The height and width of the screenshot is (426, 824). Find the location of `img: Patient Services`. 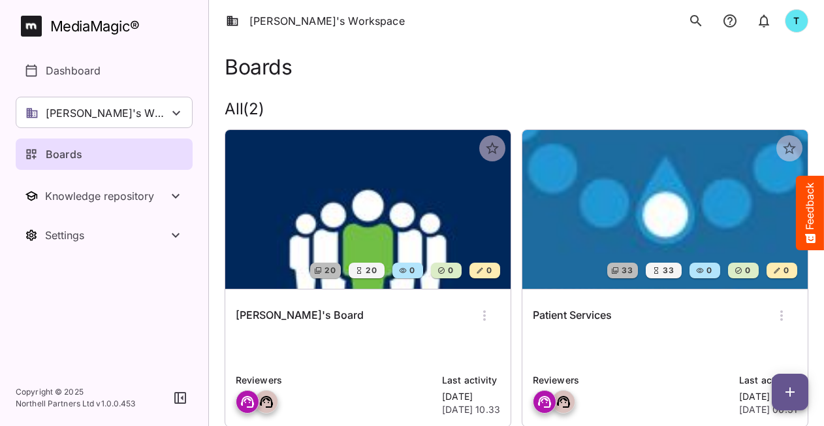

img: Patient Services is located at coordinates (665, 209).